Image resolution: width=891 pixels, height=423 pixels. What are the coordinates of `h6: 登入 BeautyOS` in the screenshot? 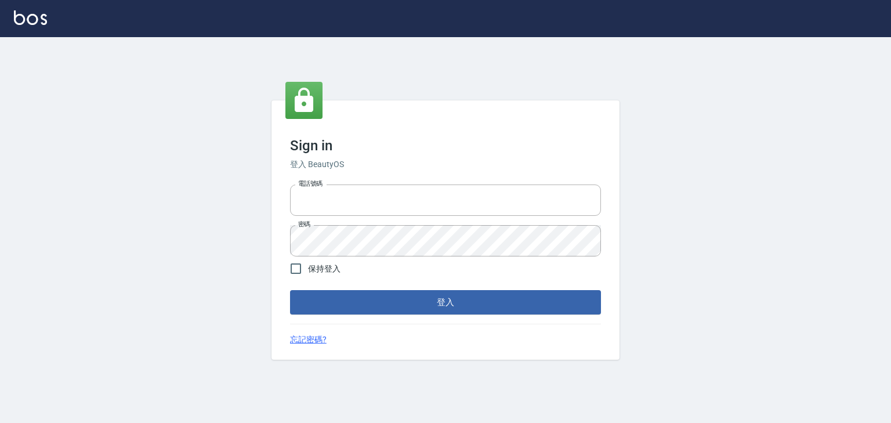 It's located at (446, 164).